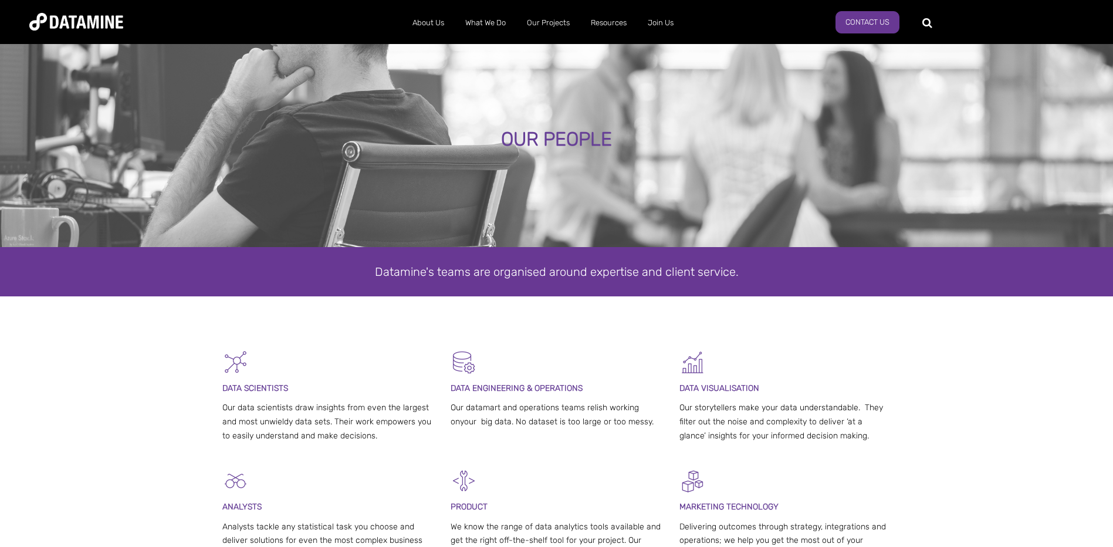 This screenshot has width=1113, height=547. Describe the element at coordinates (469, 506) in the screenshot. I see `span: PRODUCT` at that location.